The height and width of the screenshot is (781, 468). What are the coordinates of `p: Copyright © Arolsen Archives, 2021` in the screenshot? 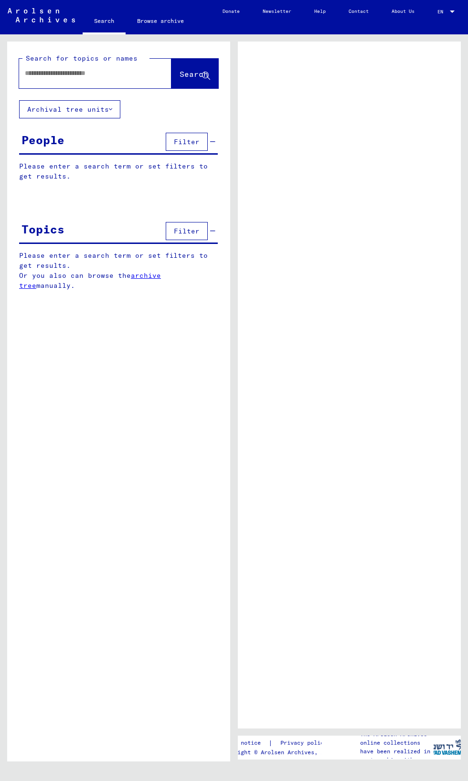 It's located at (279, 753).